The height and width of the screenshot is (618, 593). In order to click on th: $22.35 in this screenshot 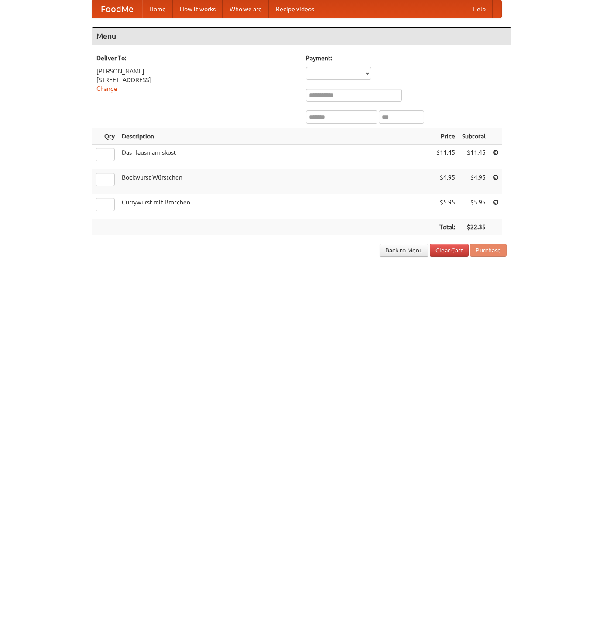, I will do `click(474, 227)`.